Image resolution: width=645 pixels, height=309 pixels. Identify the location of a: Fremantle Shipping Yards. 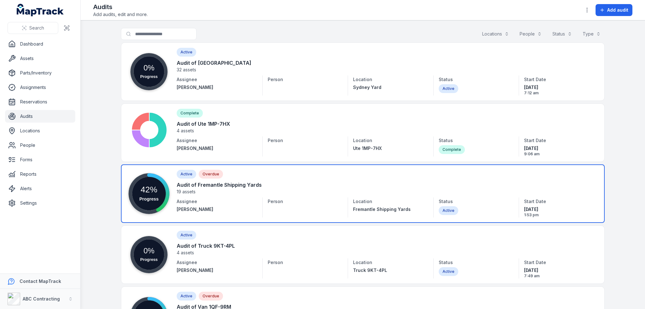
(388, 210).